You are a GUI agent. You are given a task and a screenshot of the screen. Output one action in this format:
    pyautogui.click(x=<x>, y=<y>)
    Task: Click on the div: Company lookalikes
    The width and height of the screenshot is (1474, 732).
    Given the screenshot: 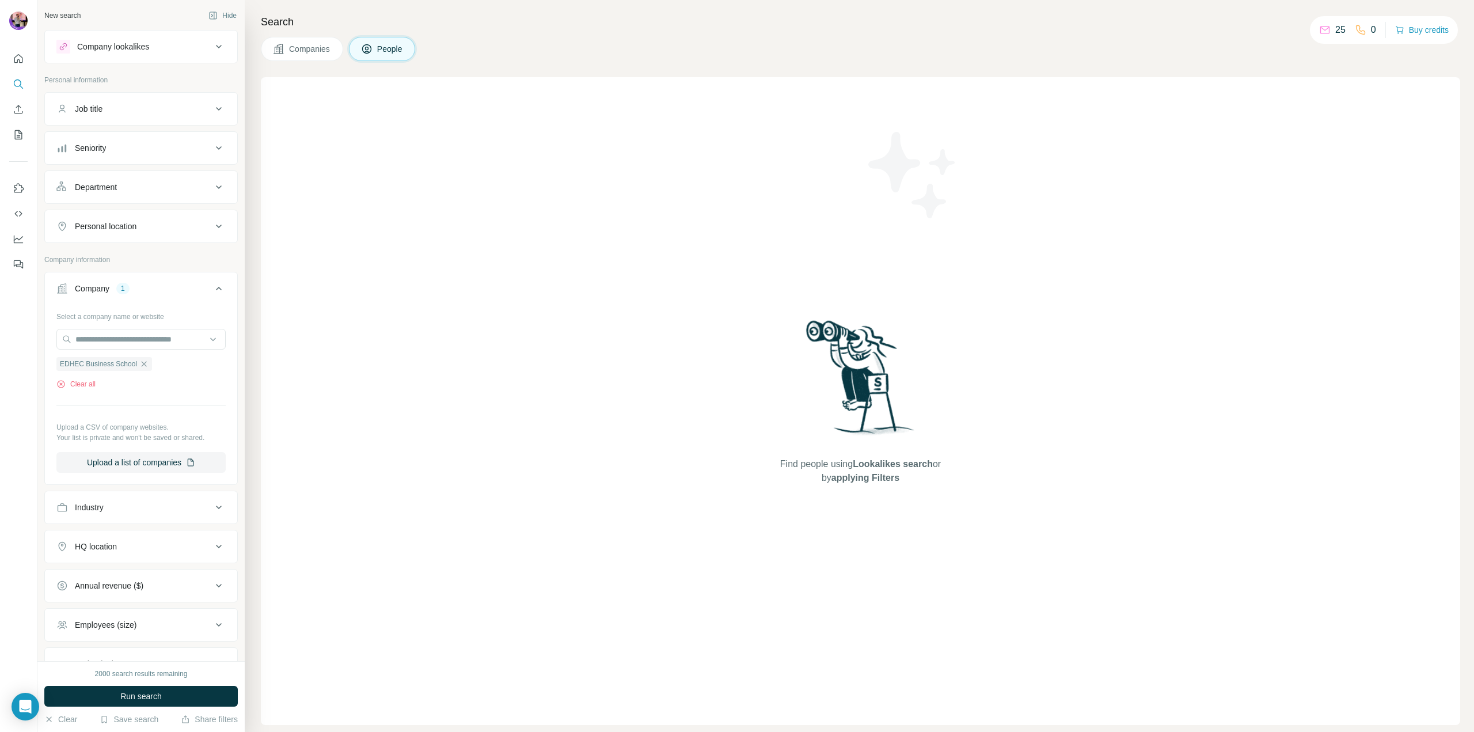 What is the action you would take?
    pyautogui.click(x=113, y=47)
    